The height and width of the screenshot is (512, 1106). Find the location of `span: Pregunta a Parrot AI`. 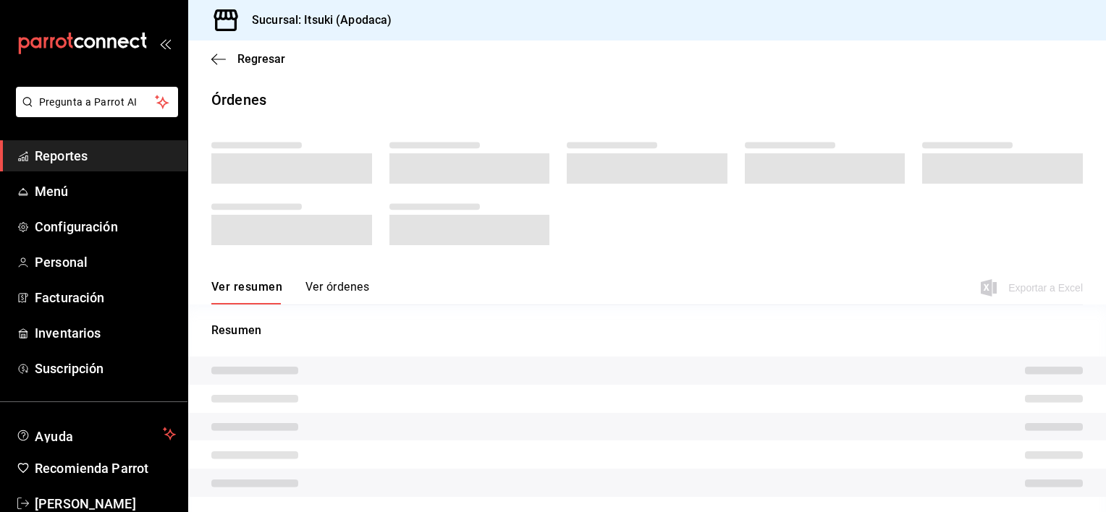

span: Pregunta a Parrot AI is located at coordinates (97, 102).